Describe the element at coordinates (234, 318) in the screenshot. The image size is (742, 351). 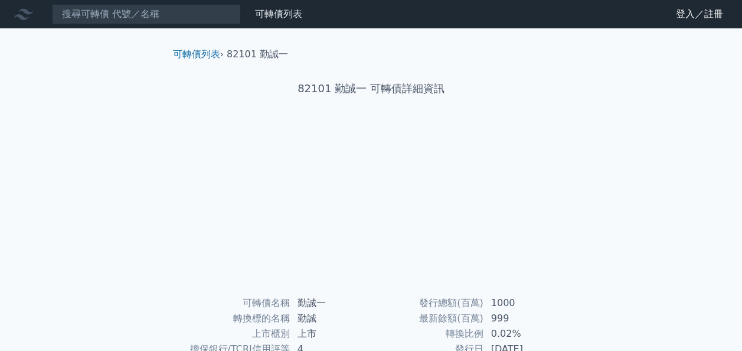
I see `td: 轉換標的名稱` at that location.